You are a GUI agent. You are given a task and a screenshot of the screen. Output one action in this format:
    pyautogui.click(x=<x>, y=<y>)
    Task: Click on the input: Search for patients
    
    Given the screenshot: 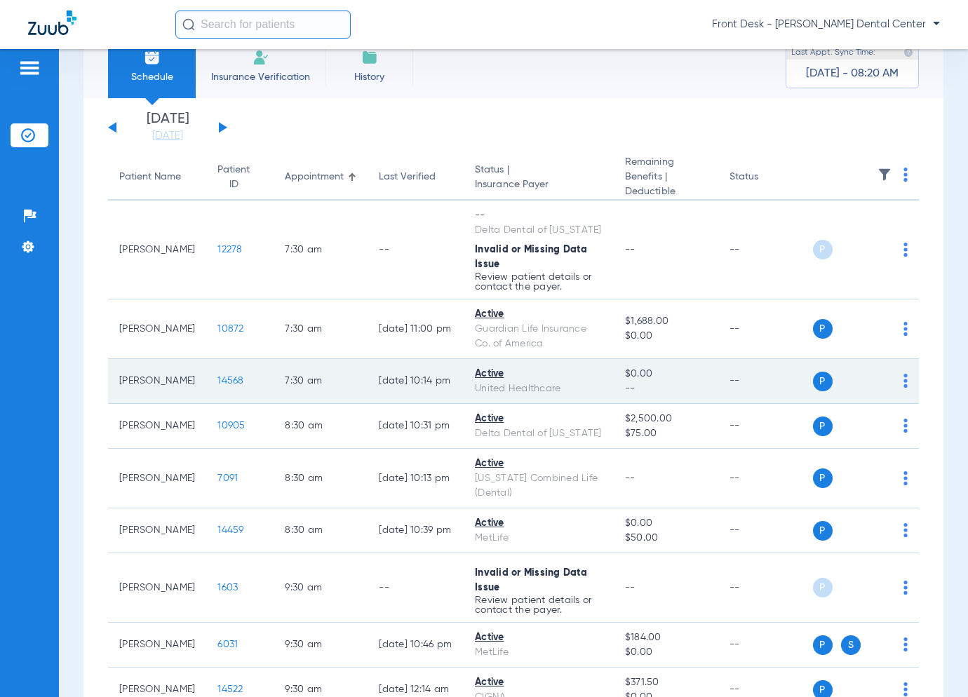 What is the action you would take?
    pyautogui.click(x=263, y=25)
    